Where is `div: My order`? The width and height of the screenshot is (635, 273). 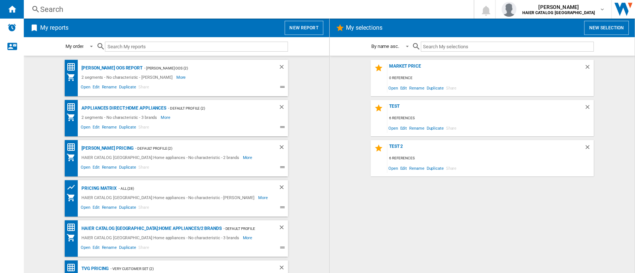
div: My order is located at coordinates (74, 46).